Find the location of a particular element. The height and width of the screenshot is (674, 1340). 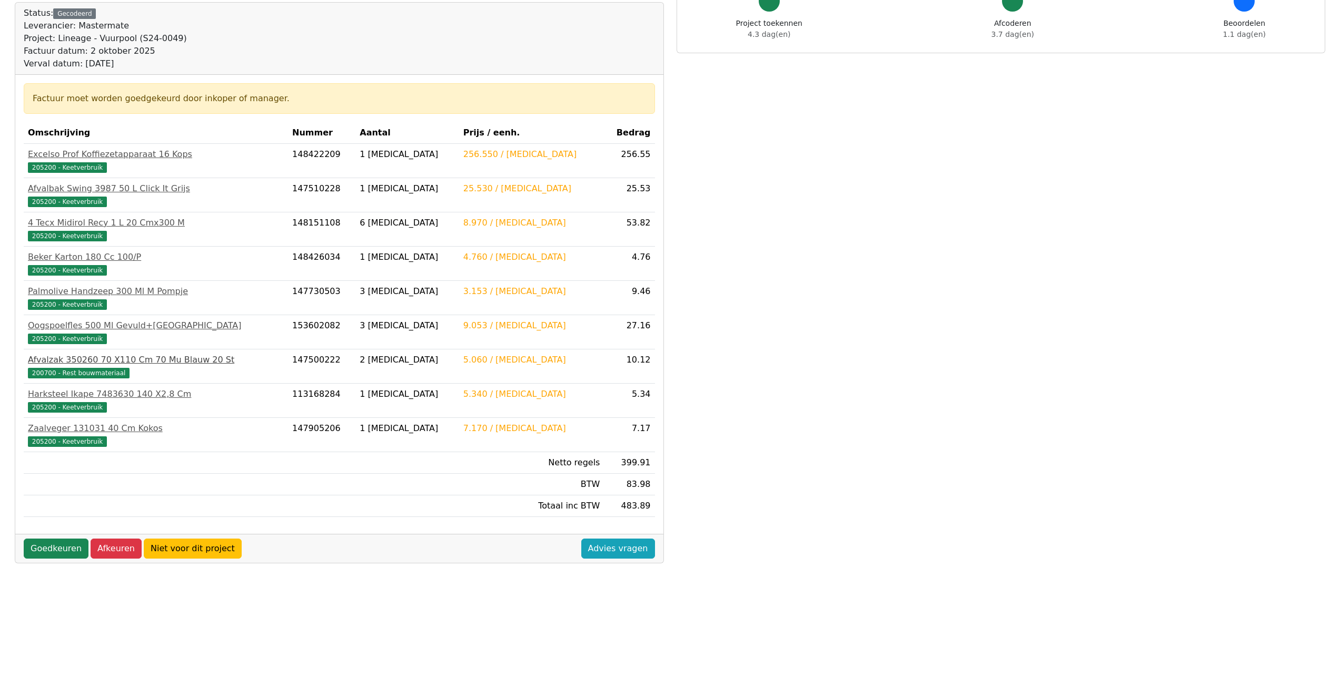

a: Excelso Prof Koffiezetapparaat 16 Kops205200 - Keetverbruik is located at coordinates (156, 161).